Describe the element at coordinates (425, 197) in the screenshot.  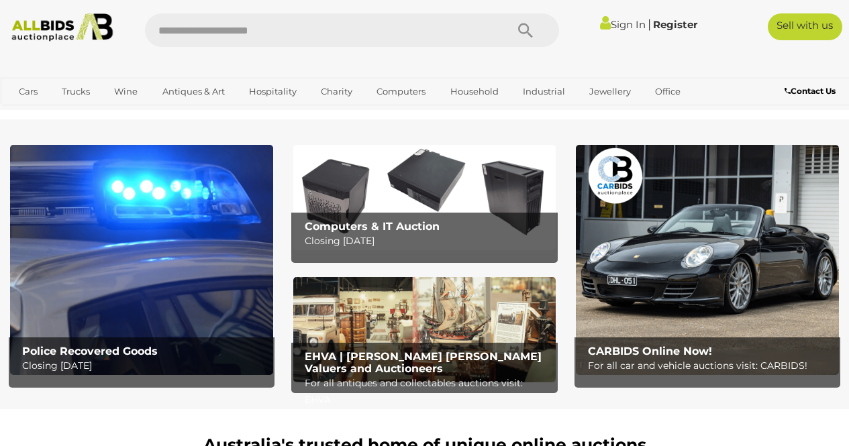
I see `img: Computers & IT Auction` at that location.